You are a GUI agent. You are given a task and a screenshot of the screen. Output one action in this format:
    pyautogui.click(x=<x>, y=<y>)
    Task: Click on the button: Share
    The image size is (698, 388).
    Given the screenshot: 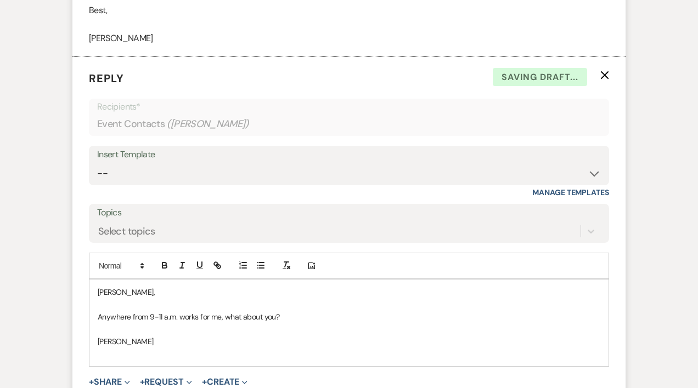 What is the action you would take?
    pyautogui.click(x=109, y=382)
    